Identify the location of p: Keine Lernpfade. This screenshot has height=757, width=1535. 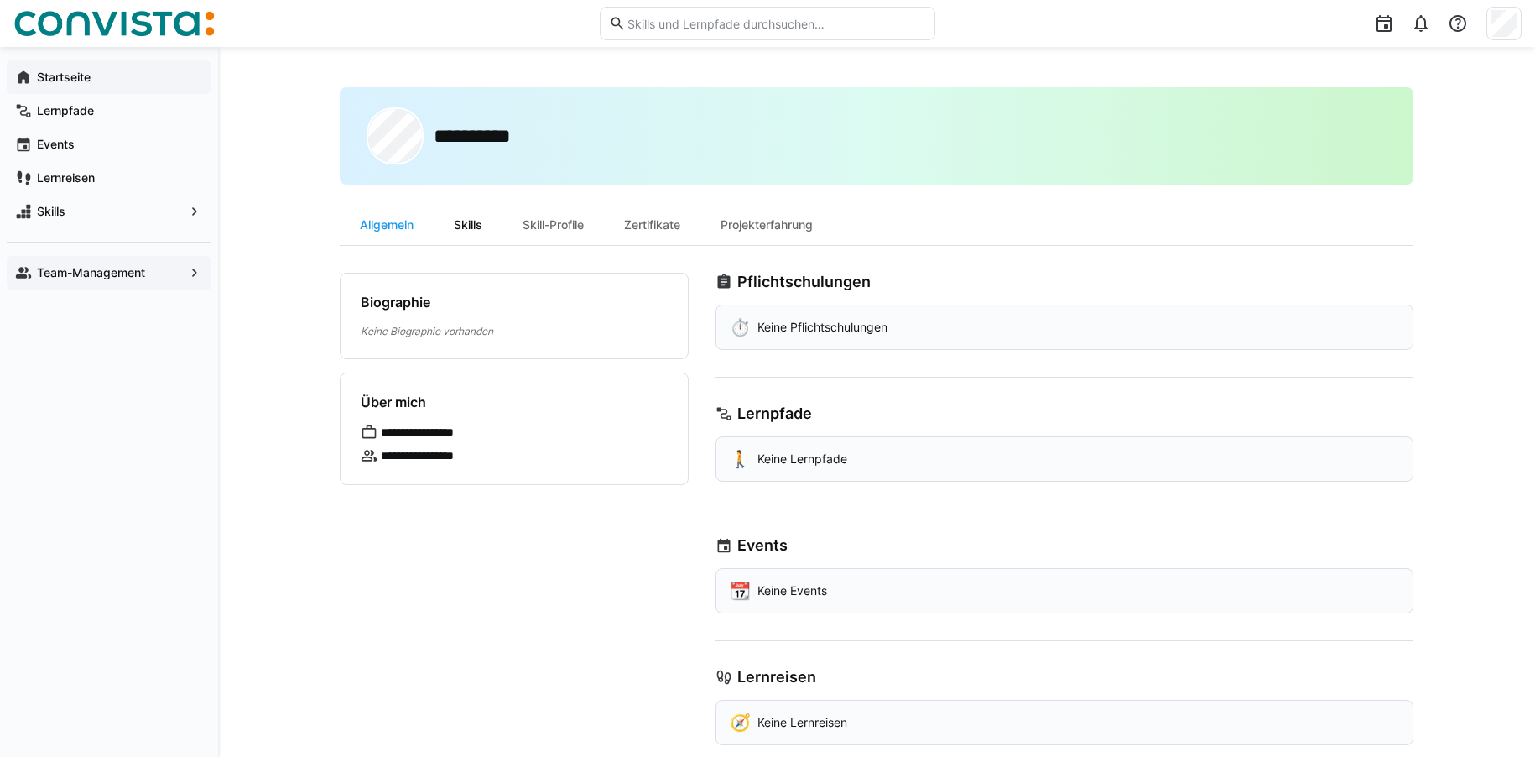
(802, 459).